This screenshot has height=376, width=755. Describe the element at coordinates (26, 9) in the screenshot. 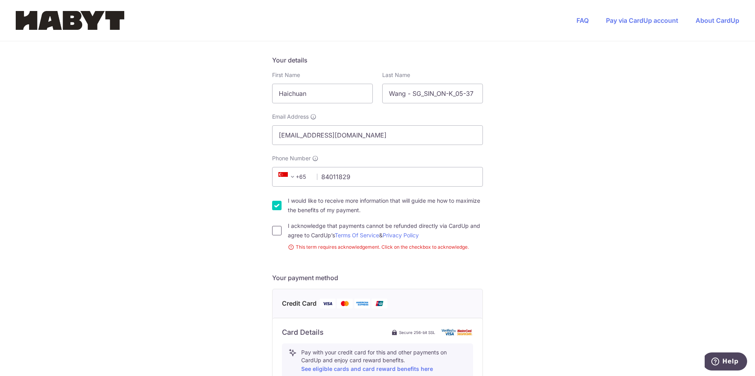

I see `span: Help` at that location.